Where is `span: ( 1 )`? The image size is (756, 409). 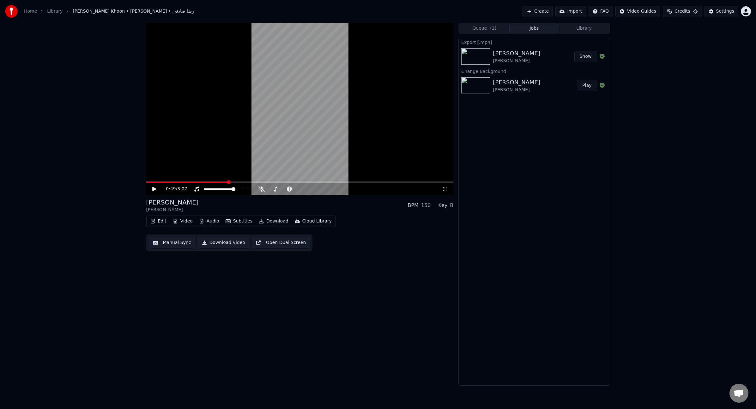
span: ( 1 ) is located at coordinates (493, 28).